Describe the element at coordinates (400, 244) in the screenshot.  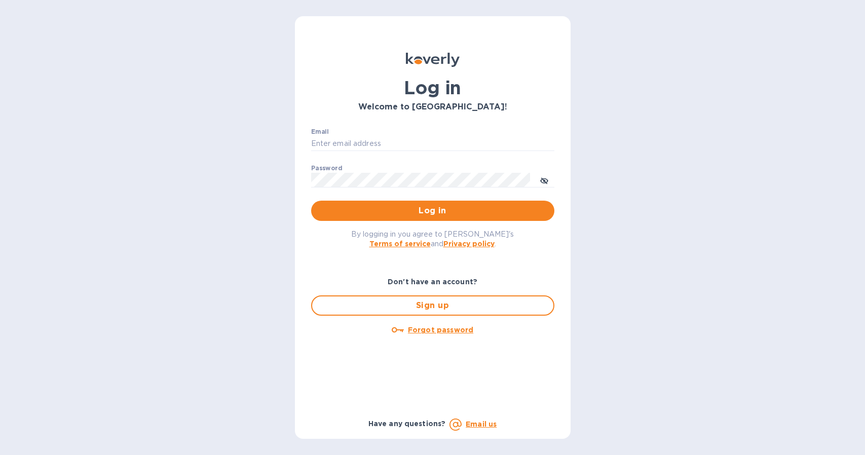
I see `b: Terms of service` at that location.